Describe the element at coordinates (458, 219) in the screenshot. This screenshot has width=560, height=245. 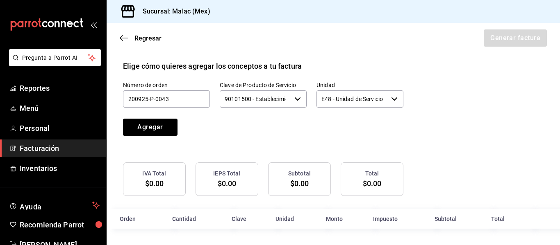
I see `th: Subtotal` at that location.